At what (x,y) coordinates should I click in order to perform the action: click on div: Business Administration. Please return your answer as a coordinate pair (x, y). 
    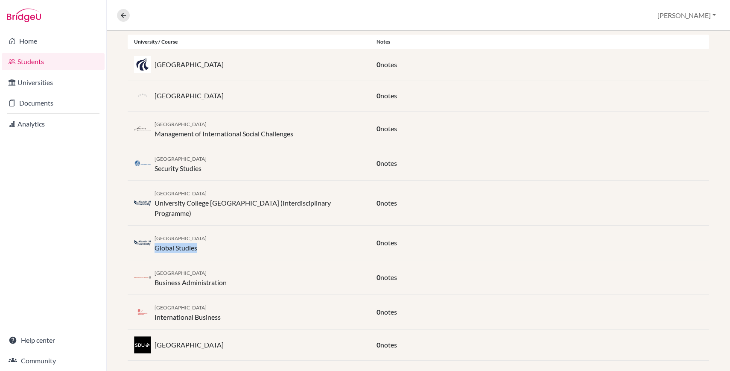
    Looking at the image, I should click on (190, 277).